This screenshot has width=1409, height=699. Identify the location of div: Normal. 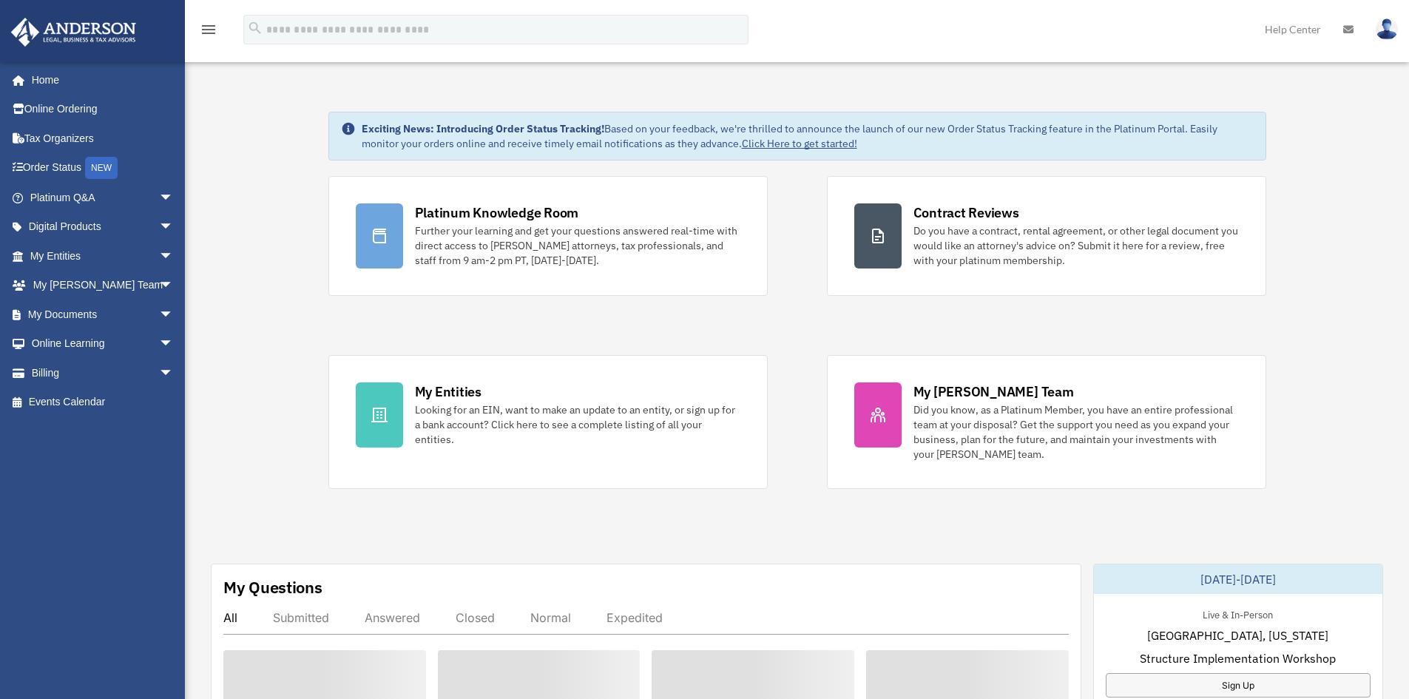
(550, 618).